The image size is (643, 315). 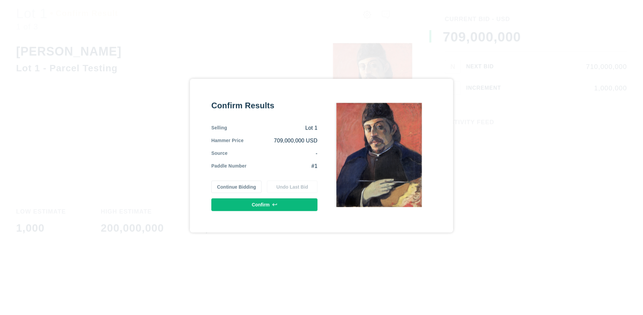 I want to click on div: Confirm Results, so click(x=264, y=107).